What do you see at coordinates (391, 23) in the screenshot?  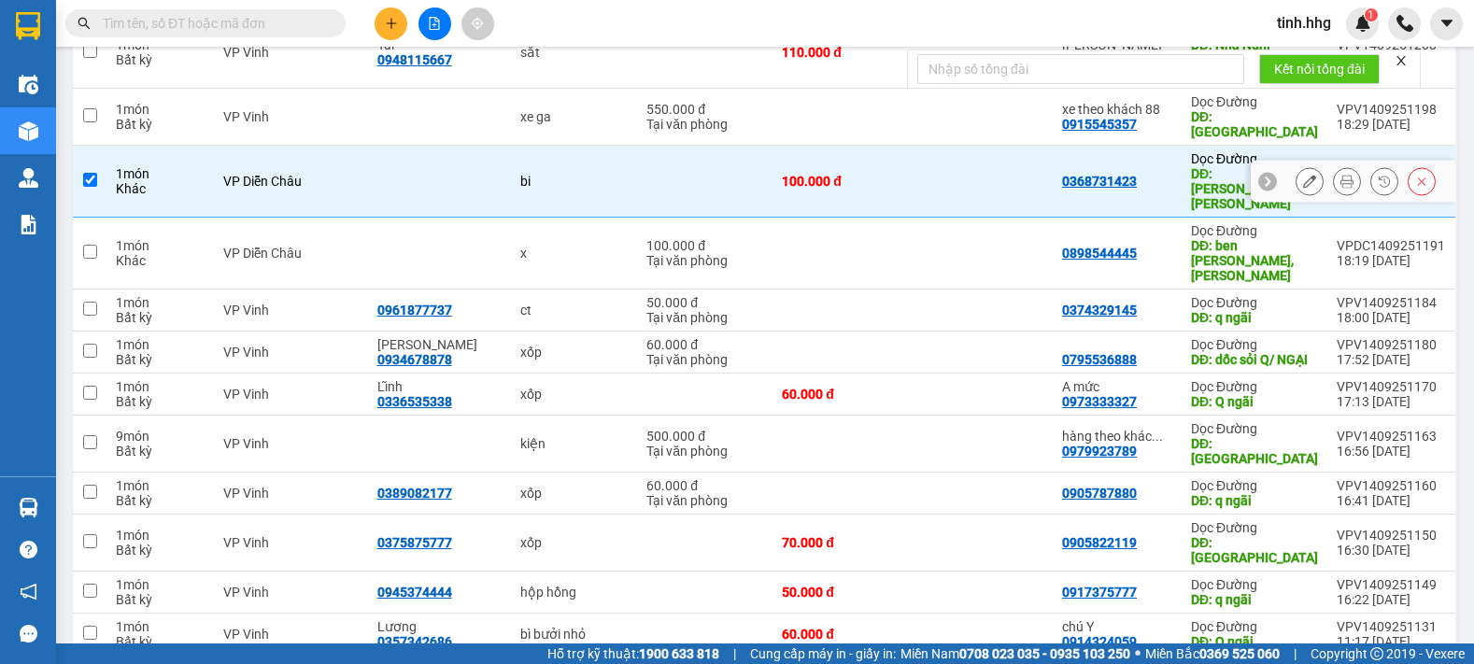 I see `span: plus` at bounding box center [391, 23].